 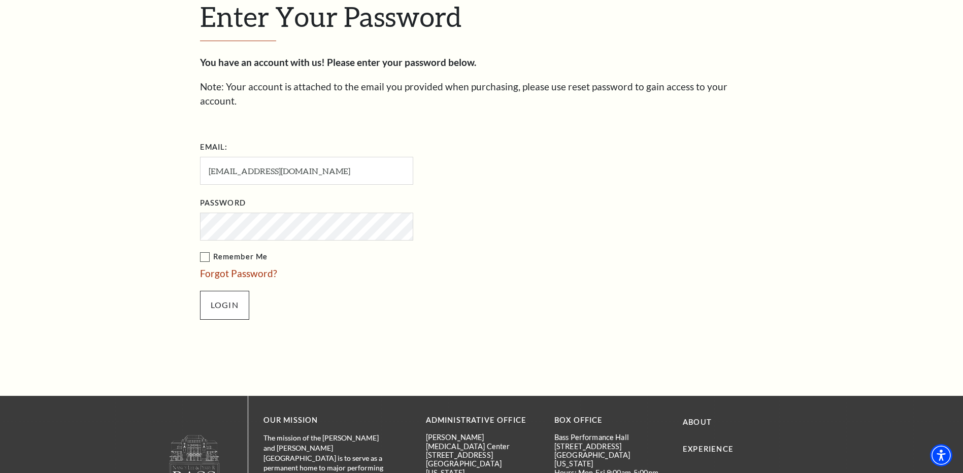 What do you see at coordinates (224, 305) in the screenshot?
I see `input: Submit button` at bounding box center [224, 305].